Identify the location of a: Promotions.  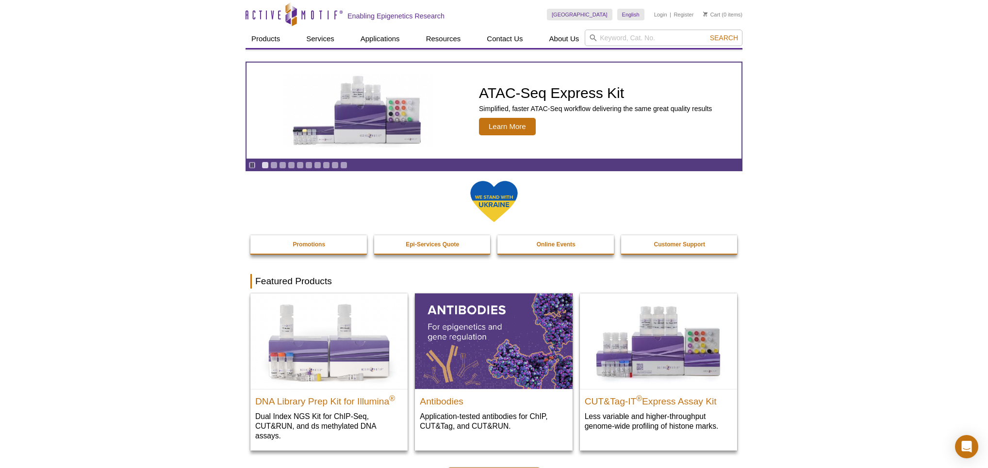
(309, 245).